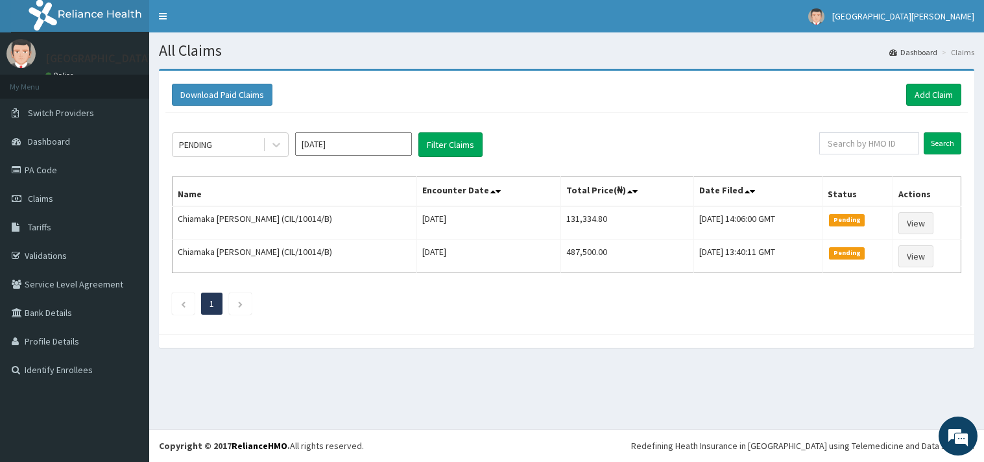 The width and height of the screenshot is (984, 462). I want to click on a: RelianceHMO, so click(260, 446).